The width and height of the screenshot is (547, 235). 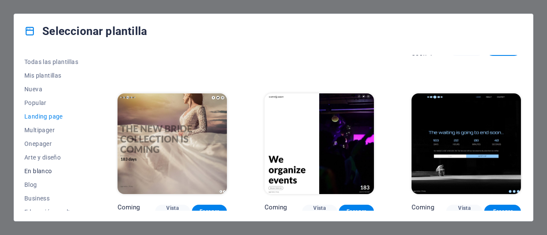 I want to click on span: Business, so click(x=52, y=199).